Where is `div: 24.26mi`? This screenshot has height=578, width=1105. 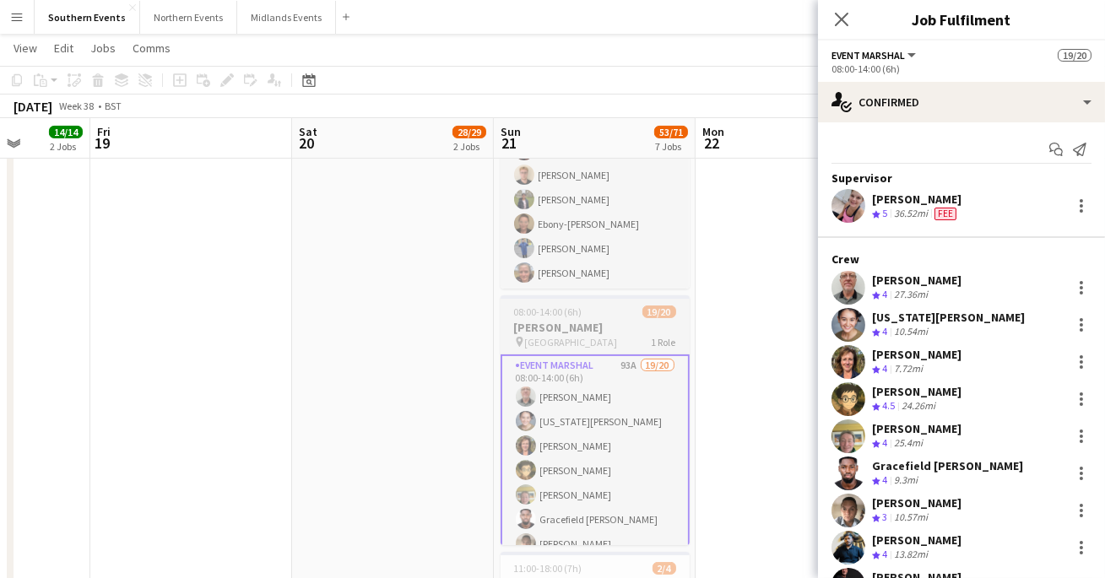
div: 24.26mi is located at coordinates (919, 406).